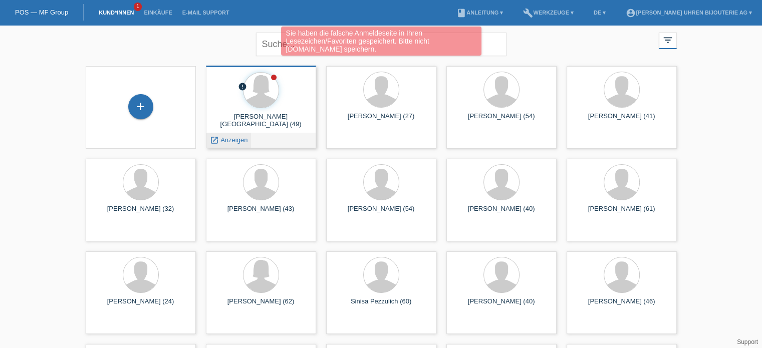 This screenshot has width=762, height=348. What do you see at coordinates (42, 12) in the screenshot?
I see `a: POS — MF Group` at bounding box center [42, 12].